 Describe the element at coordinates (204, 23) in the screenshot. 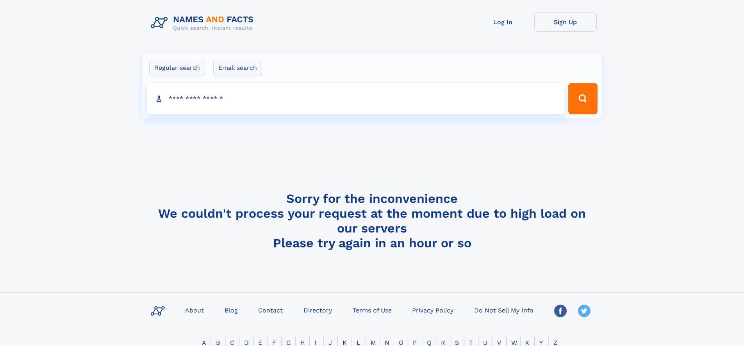

I see `img: Logo Names and Facts` at that location.